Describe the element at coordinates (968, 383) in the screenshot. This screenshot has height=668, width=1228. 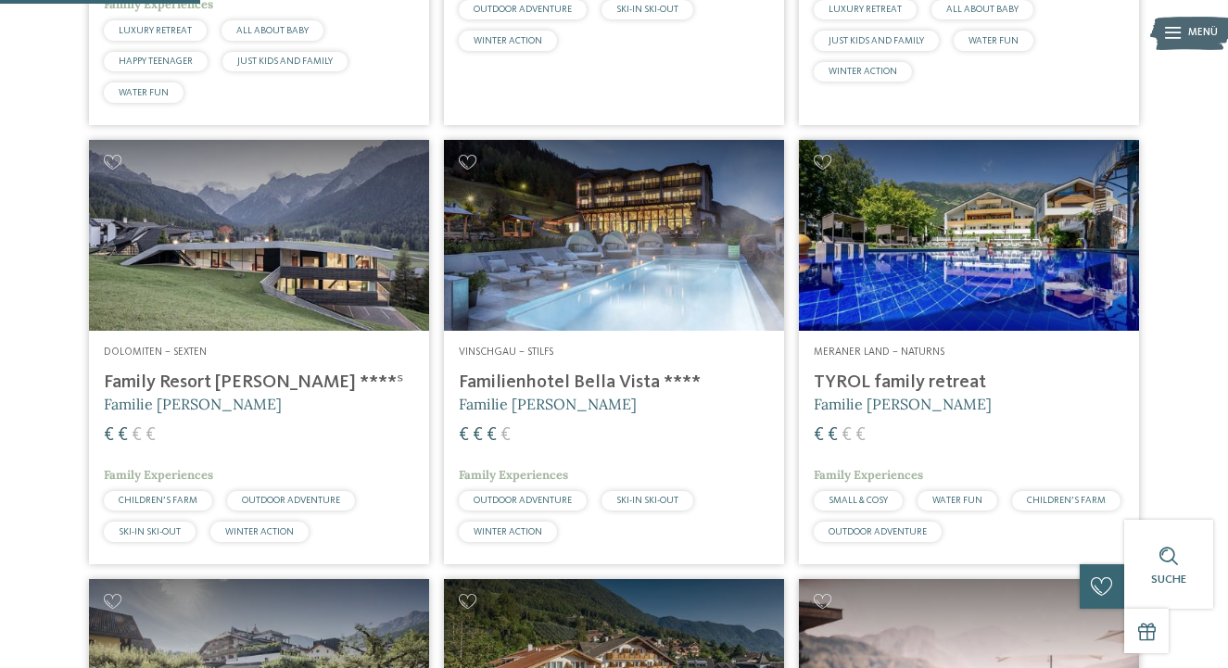
I see `h4: TYROL family retreat` at that location.